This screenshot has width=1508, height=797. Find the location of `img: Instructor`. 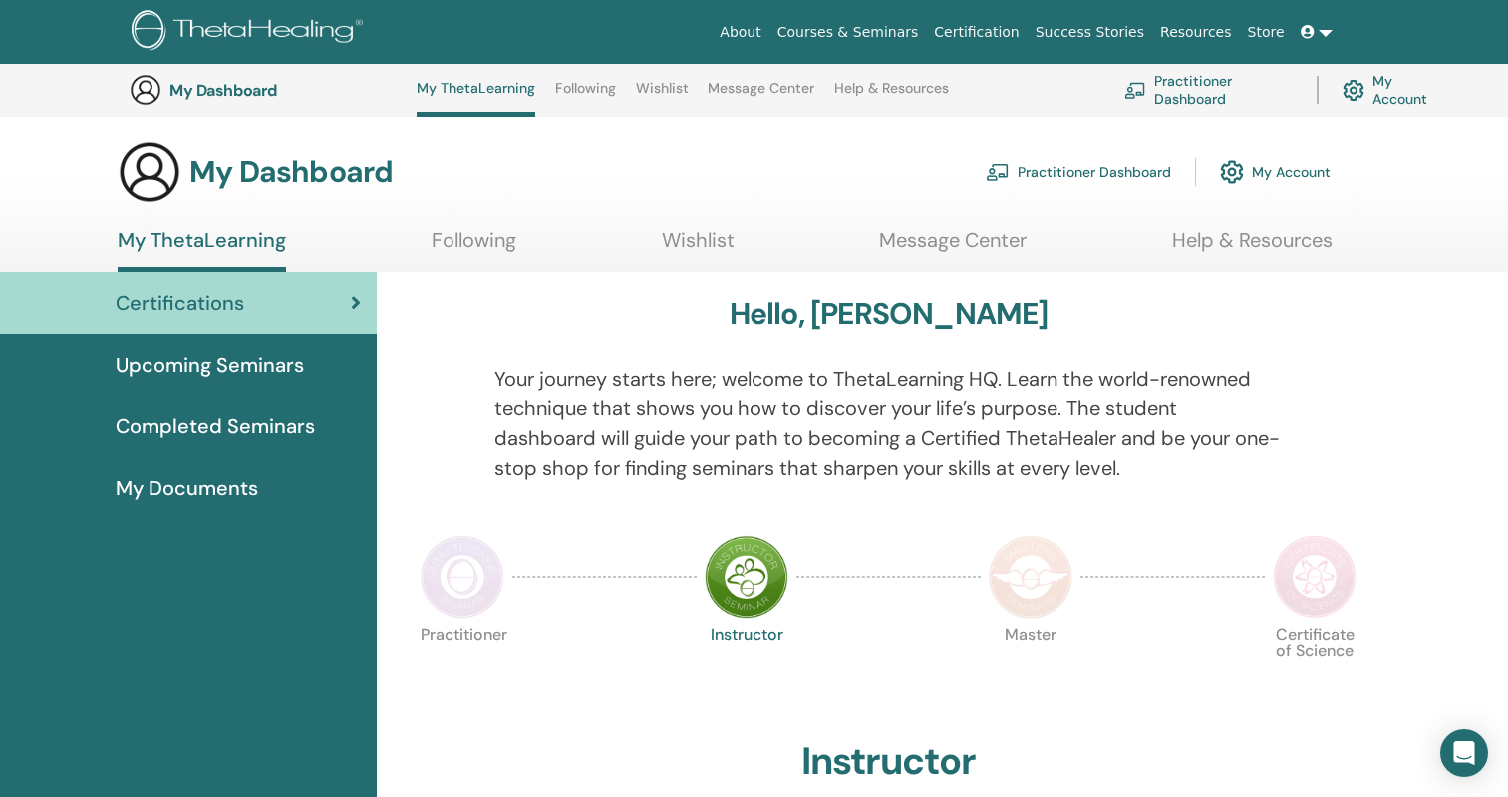

img: Instructor is located at coordinates (746, 577).